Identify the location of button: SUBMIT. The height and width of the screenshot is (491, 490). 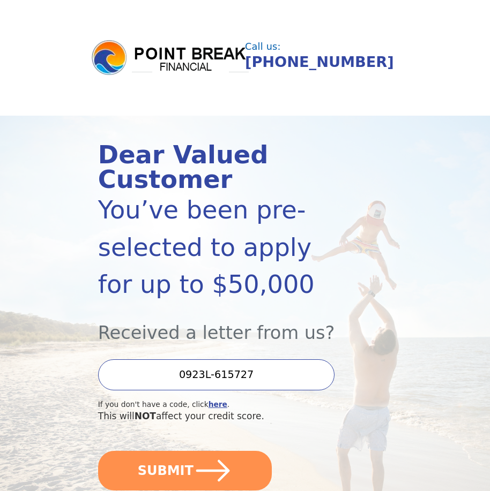
(185, 471).